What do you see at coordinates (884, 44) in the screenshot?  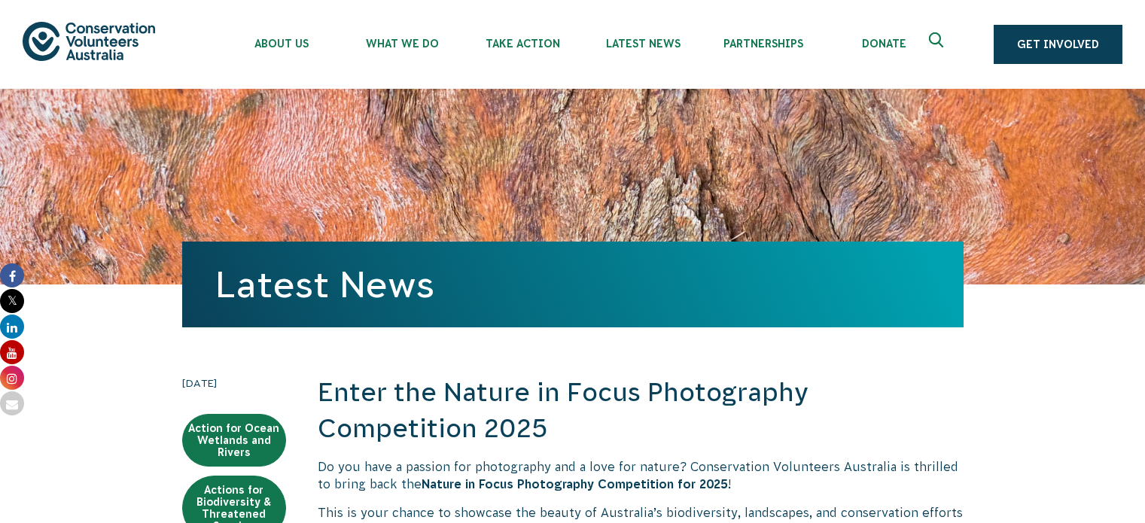 I see `span: Donate` at bounding box center [884, 44].